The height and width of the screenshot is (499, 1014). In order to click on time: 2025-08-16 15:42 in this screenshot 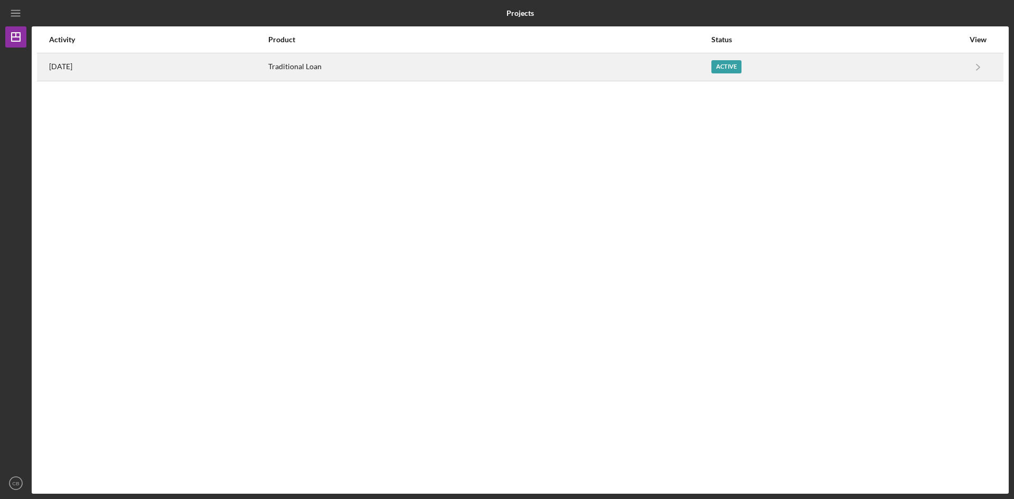, I will do `click(61, 67)`.